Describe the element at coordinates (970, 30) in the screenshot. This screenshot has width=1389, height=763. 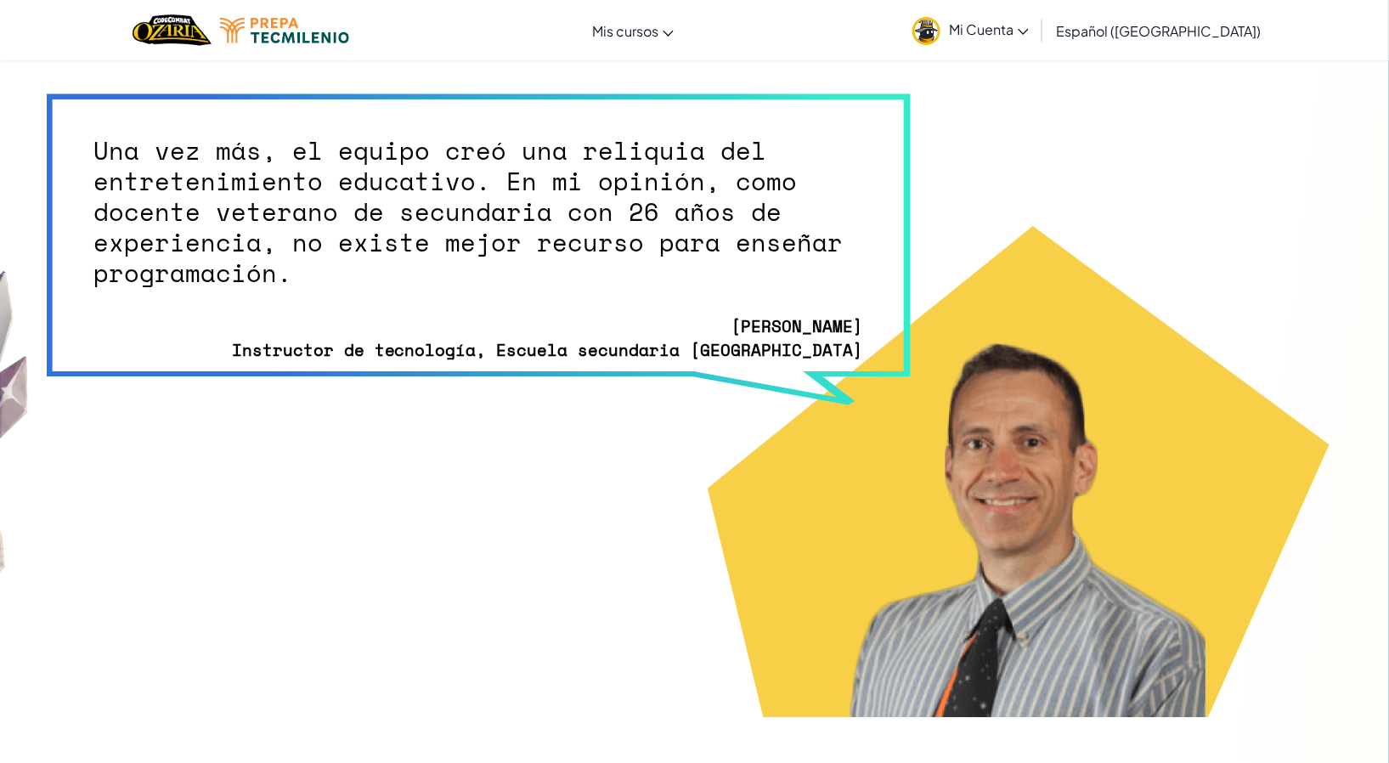
I see `a: Mi Cuenta` at that location.